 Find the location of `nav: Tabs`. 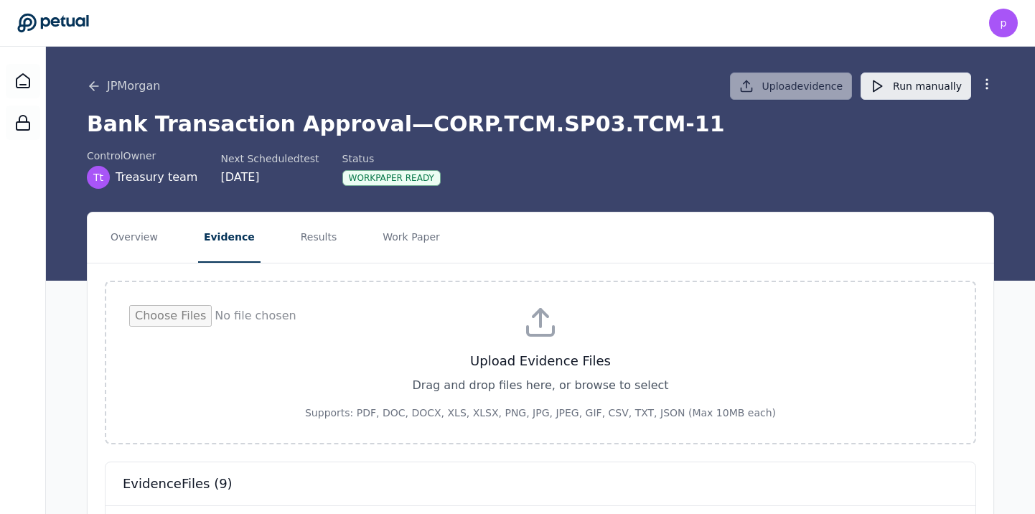

nav: Tabs is located at coordinates (540, 237).